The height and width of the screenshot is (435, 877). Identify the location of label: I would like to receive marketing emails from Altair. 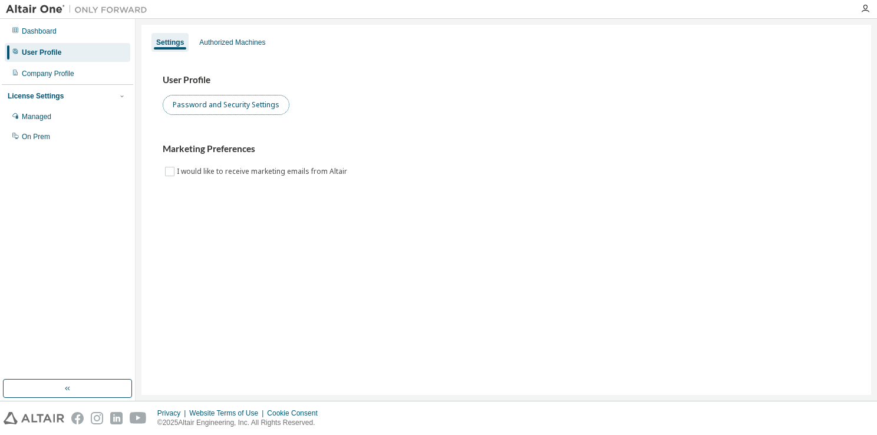
(263, 172).